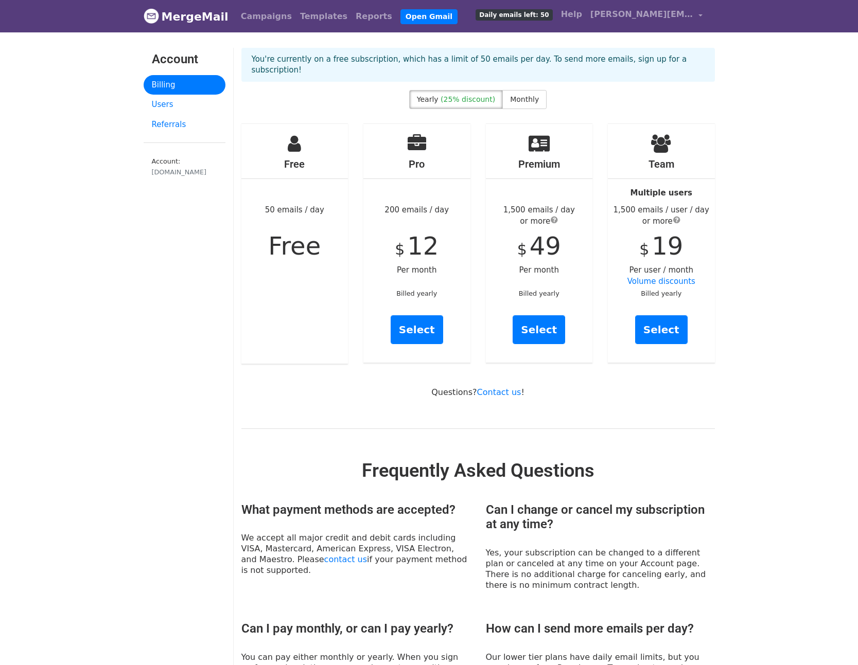 This screenshot has height=665, width=858. Describe the element at coordinates (184, 104) in the screenshot. I see `a: Users` at that location.